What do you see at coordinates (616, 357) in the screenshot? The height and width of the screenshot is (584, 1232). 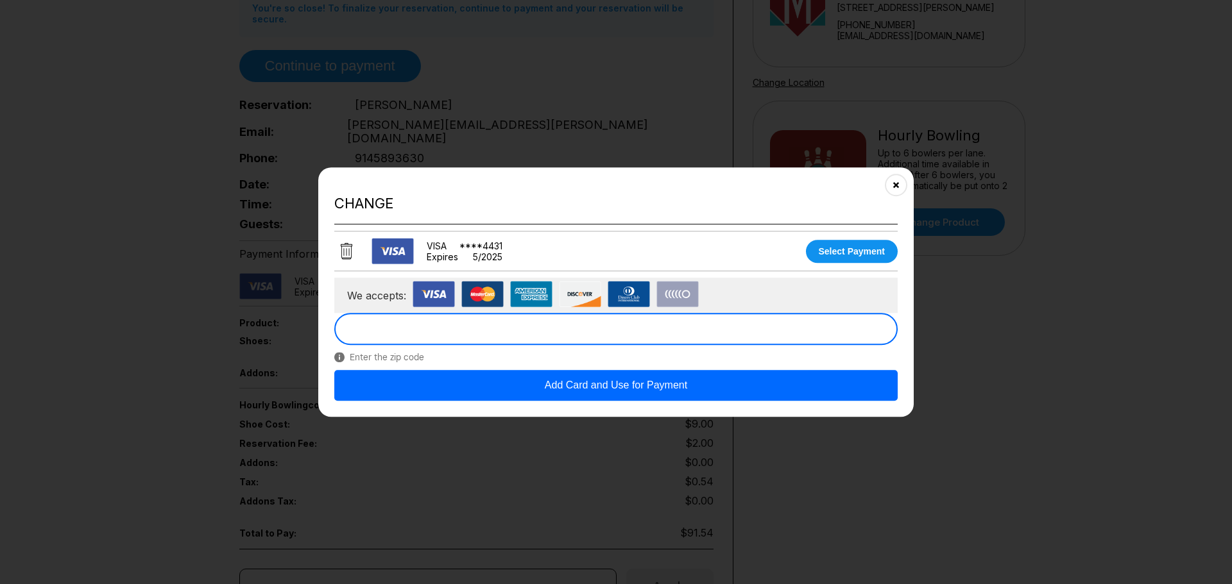 I see `div: Payment form` at bounding box center [616, 357].